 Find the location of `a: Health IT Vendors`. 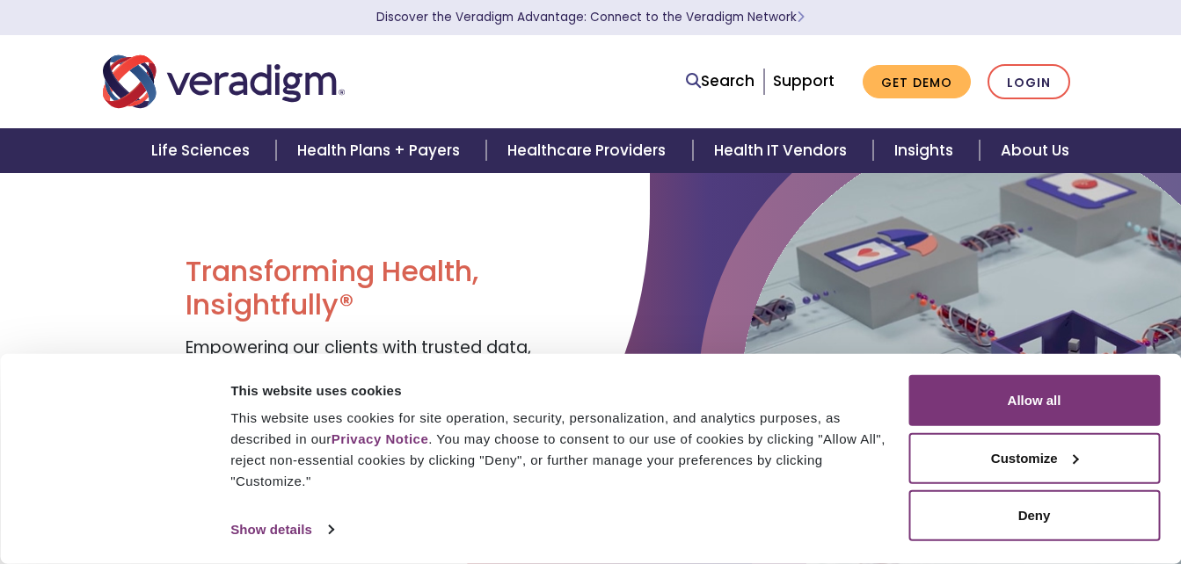

a: Health IT Vendors is located at coordinates (782, 150).